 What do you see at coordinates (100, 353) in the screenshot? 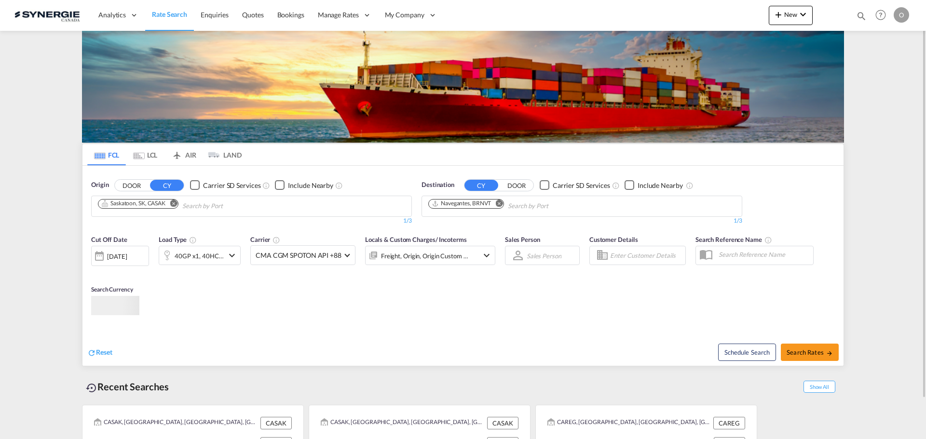
I see `div: icon-refreshReset` at bounding box center [100, 353].